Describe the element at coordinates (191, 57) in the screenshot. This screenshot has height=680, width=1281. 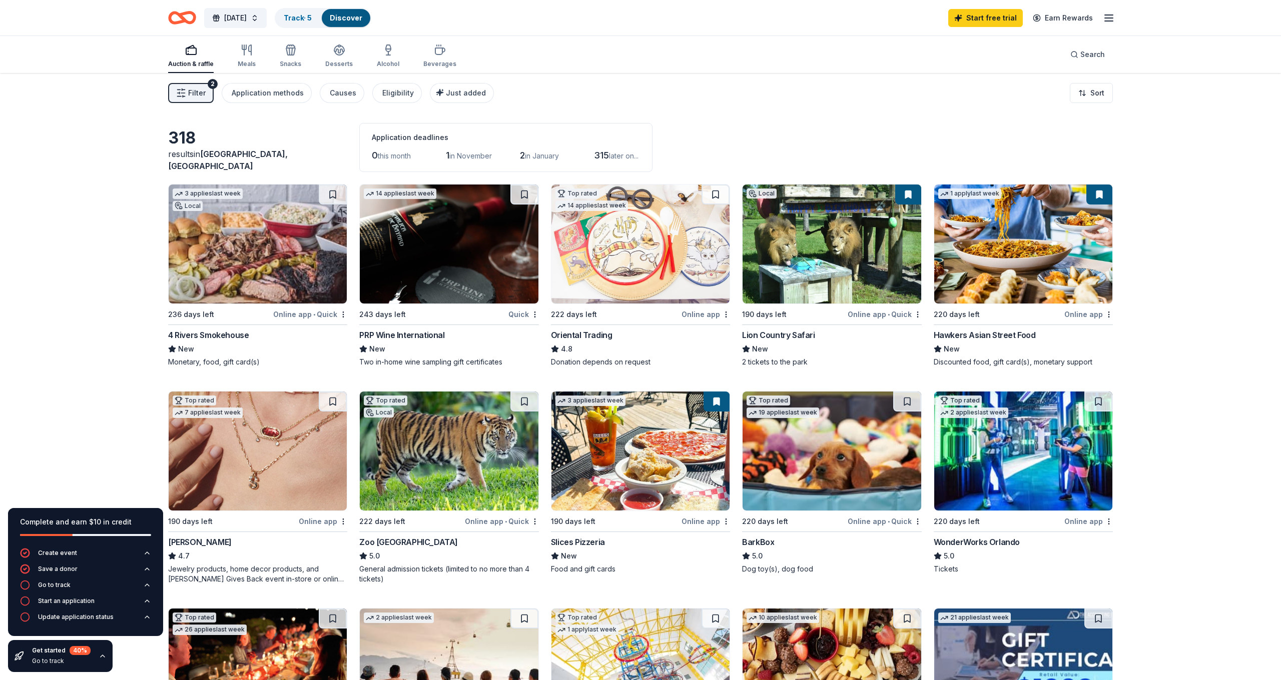
I see `button: Auction & raffle` at that location.